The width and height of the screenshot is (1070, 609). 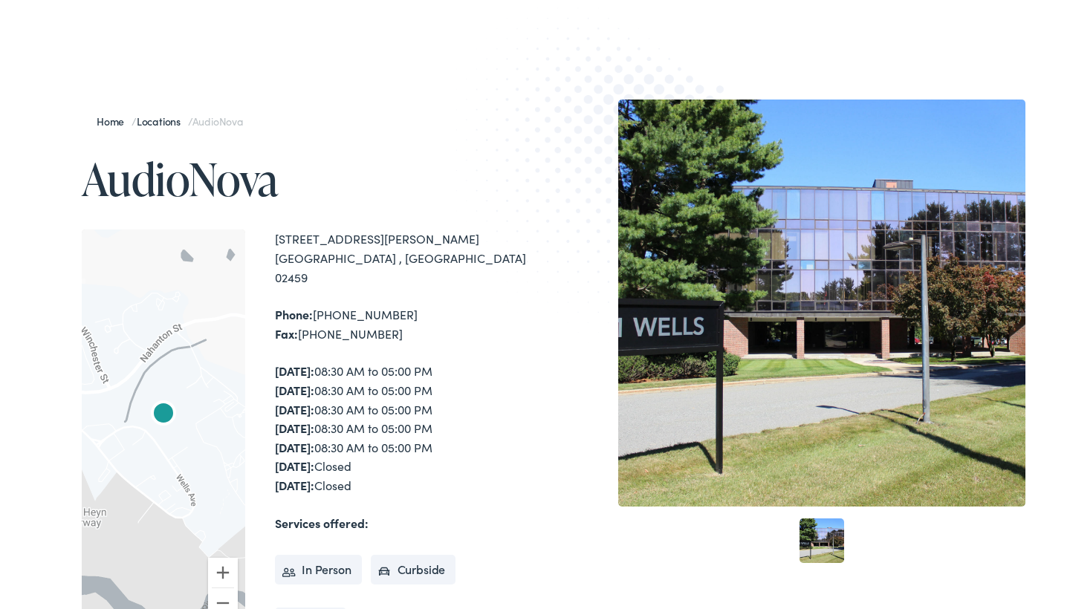 I want to click on h1: AudioNova, so click(x=308, y=179).